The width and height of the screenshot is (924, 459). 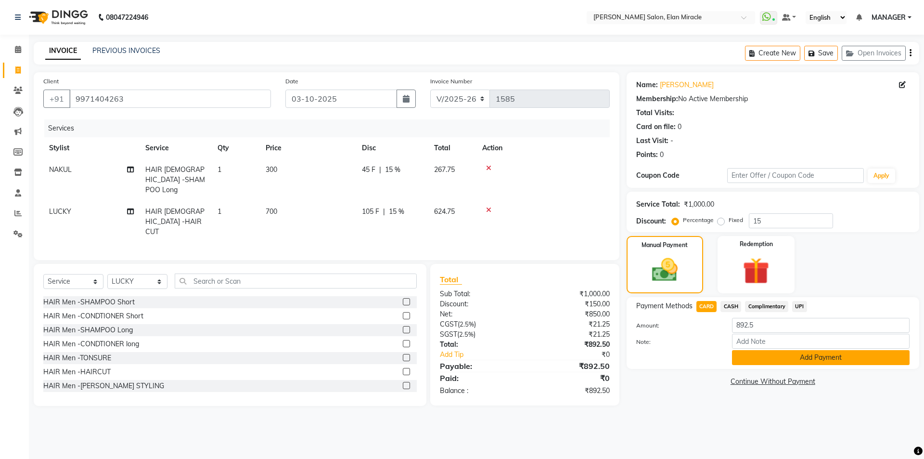 What do you see at coordinates (57, 17) in the screenshot?
I see `img: logo` at bounding box center [57, 17].